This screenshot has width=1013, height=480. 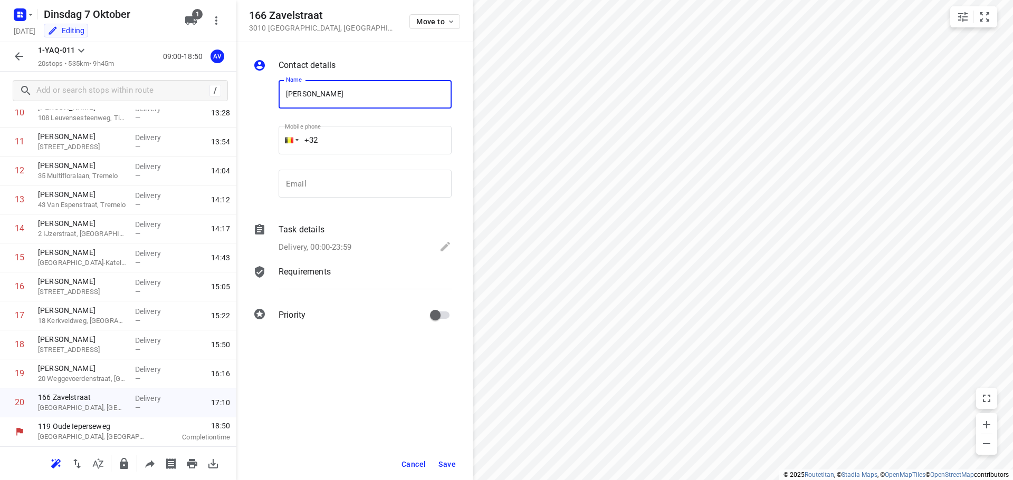 What do you see at coordinates (20, 286) in the screenshot?
I see `div: 16` at bounding box center [20, 286].